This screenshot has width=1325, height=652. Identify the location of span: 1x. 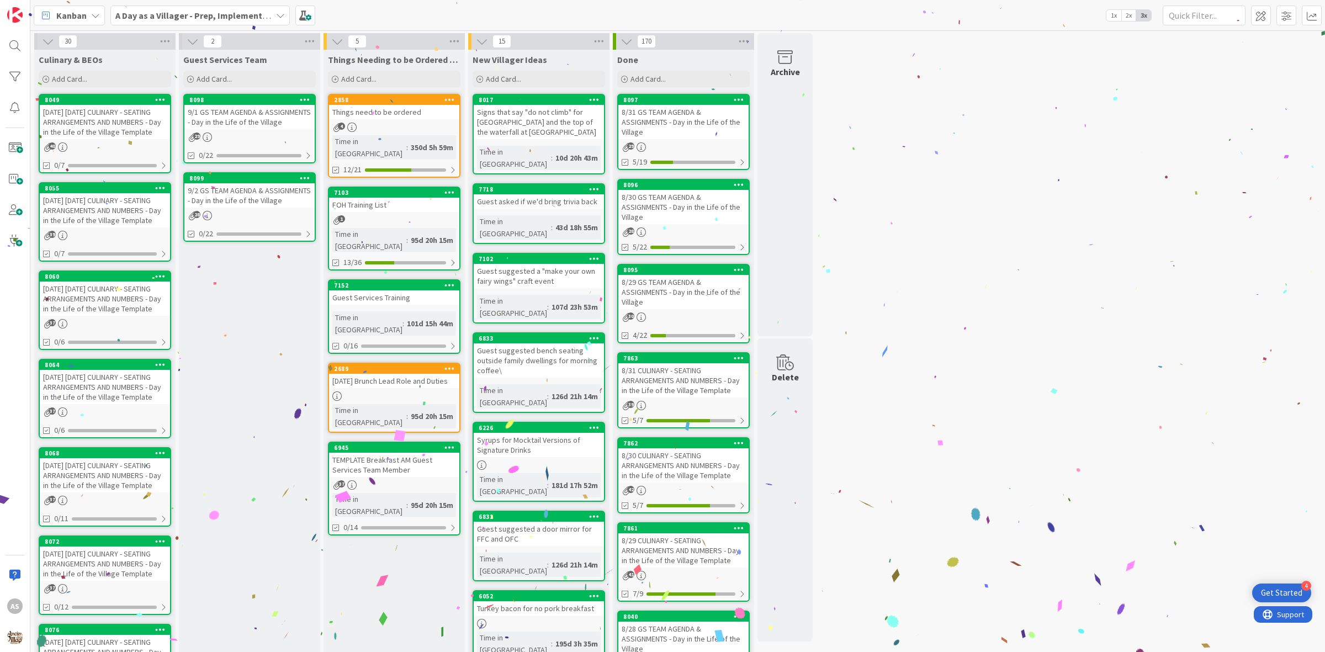
(1114, 15).